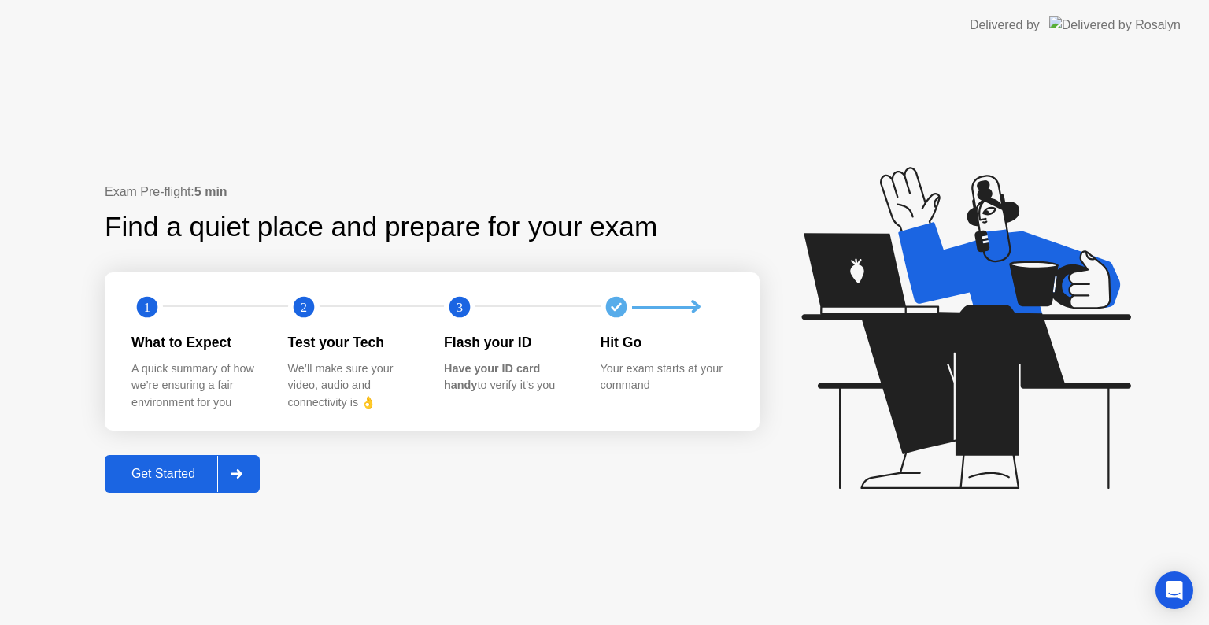  Describe the element at coordinates (353, 342) in the screenshot. I see `div: Test your Tech` at that location.